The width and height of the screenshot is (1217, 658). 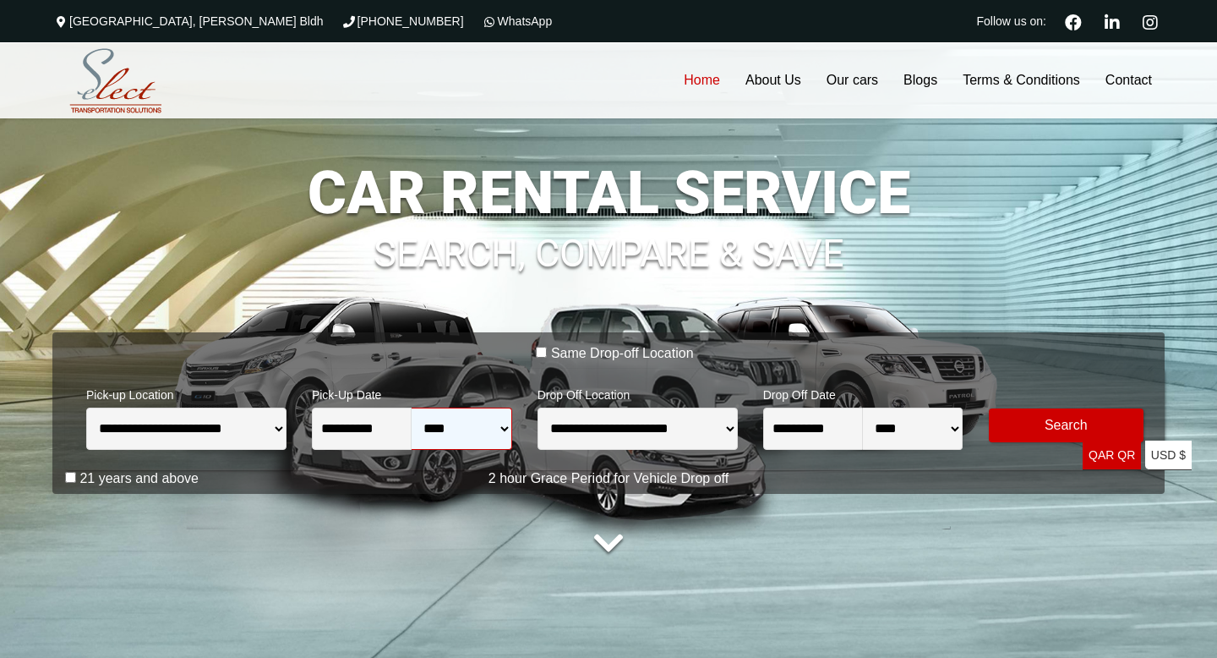 I want to click on a: Terms & Conditions, so click(x=1021, y=80).